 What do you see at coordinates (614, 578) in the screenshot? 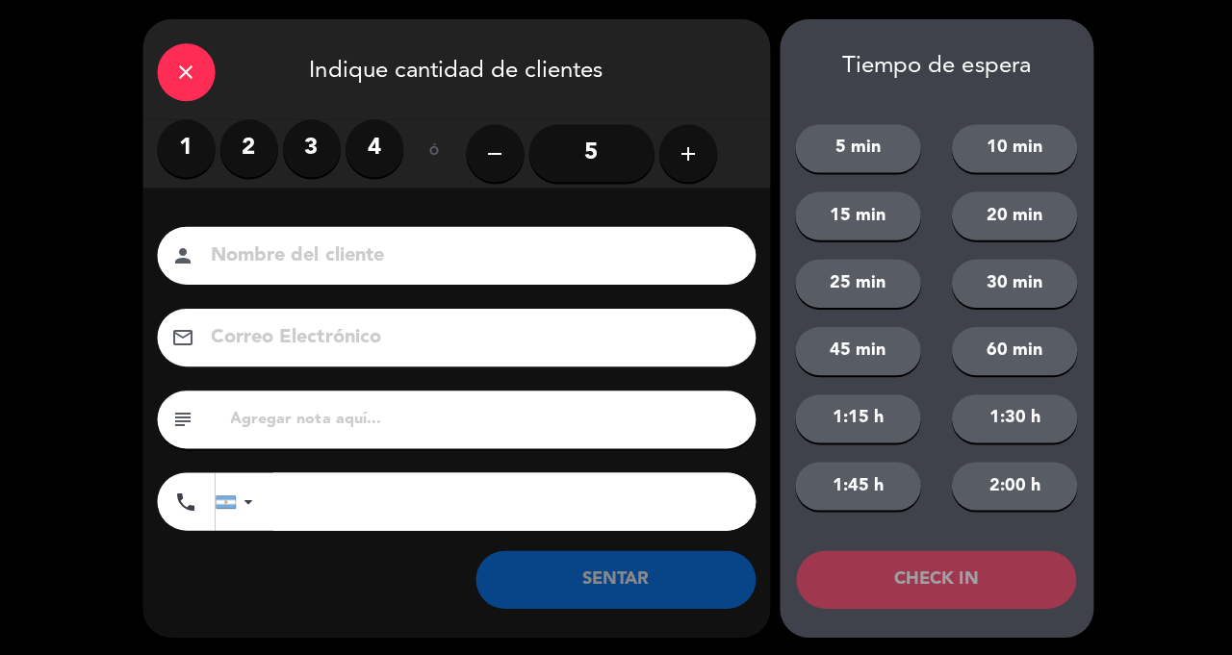
I see `button: SENTAR` at bounding box center [614, 578].